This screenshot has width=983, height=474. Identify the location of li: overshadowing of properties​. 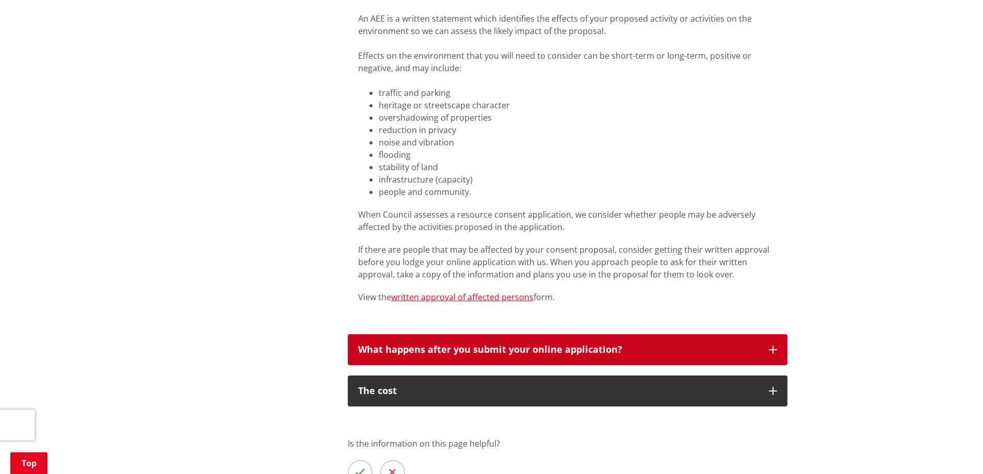
(578, 118).